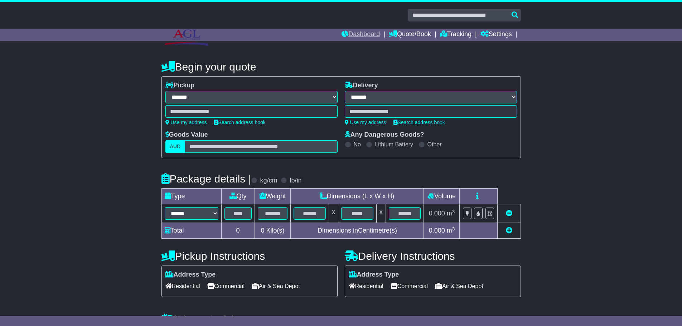 The image size is (682, 326). I want to click on label: Pickup, so click(180, 86).